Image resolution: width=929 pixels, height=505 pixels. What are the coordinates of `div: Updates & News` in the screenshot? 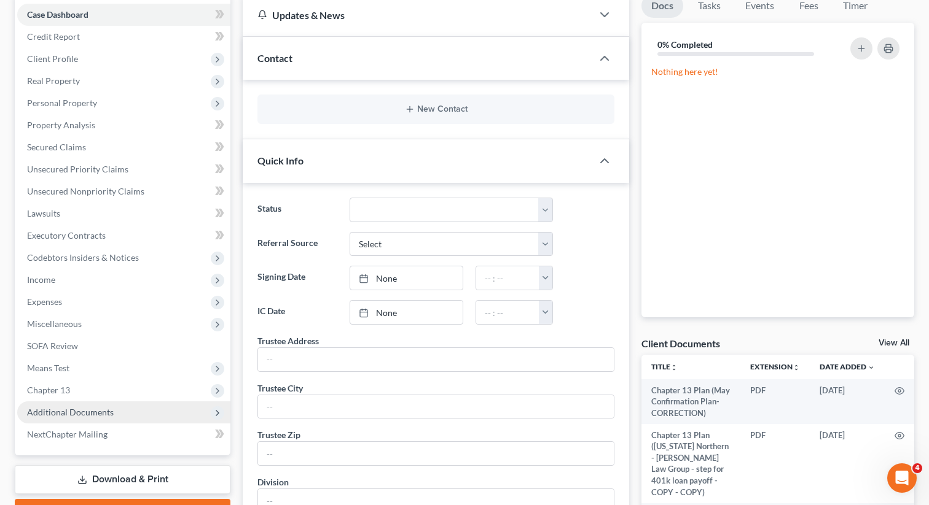 It's located at (417, 15).